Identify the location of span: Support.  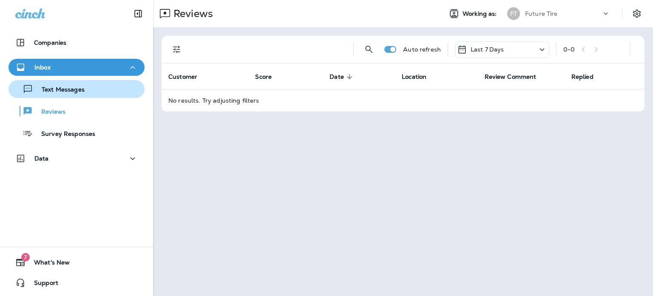
(42, 284).